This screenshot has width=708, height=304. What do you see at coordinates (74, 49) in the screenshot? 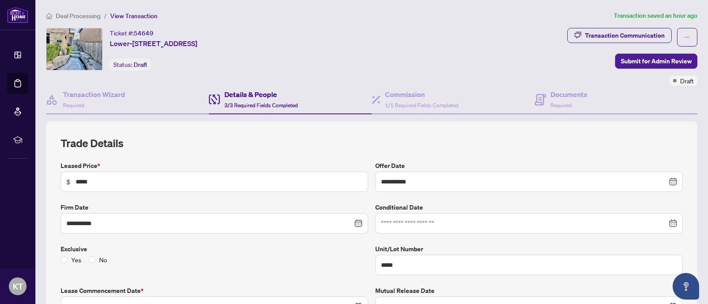
I see `img: IMG-S12302026_1.jpg` at bounding box center [74, 49].